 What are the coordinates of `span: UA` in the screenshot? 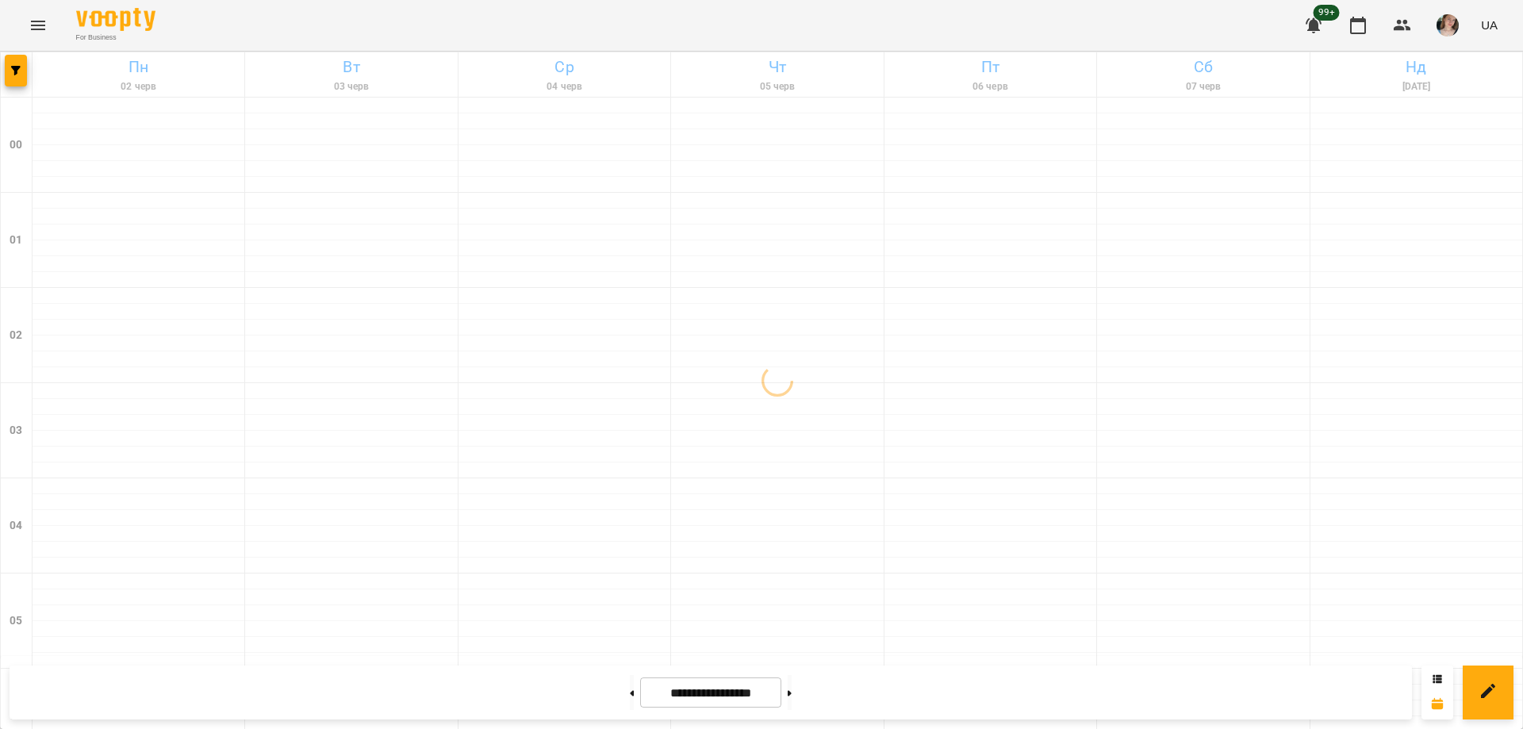 It's located at (1489, 25).